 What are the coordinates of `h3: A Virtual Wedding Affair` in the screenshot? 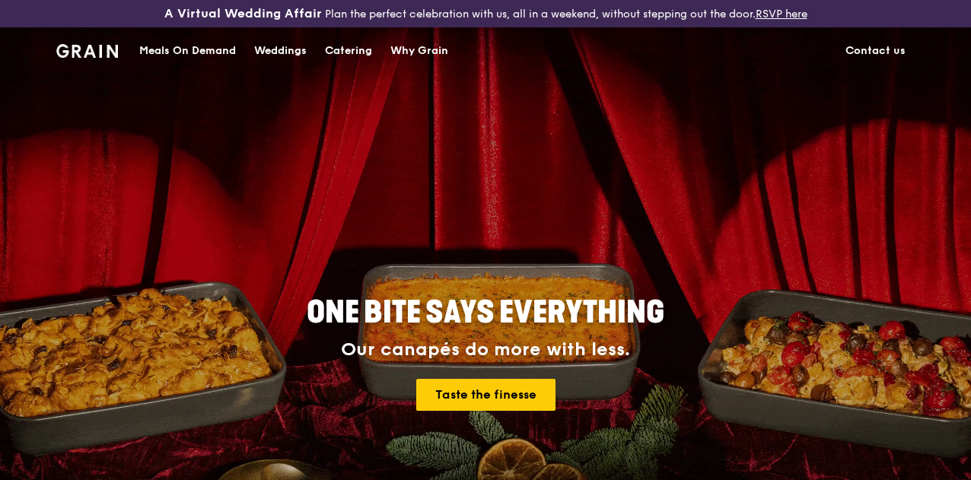 It's located at (243, 14).